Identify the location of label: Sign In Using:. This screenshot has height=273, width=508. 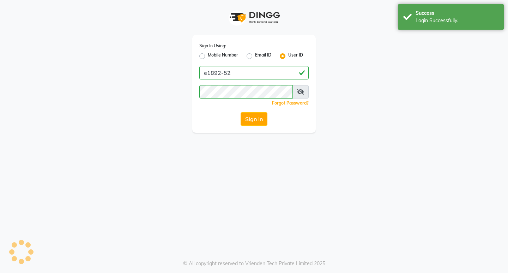
(213, 46).